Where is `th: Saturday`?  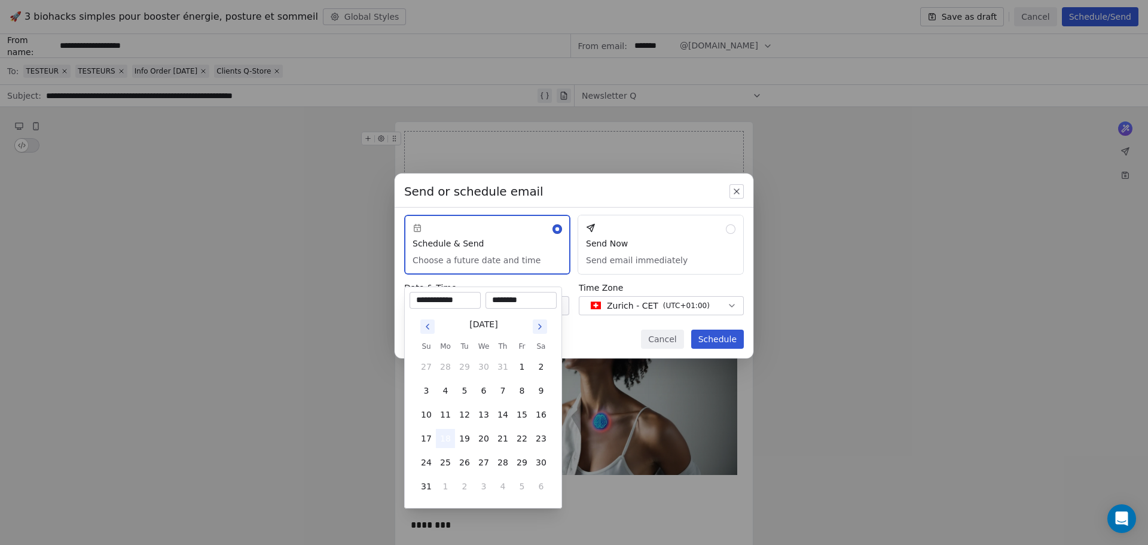 th: Saturday is located at coordinates (541, 346).